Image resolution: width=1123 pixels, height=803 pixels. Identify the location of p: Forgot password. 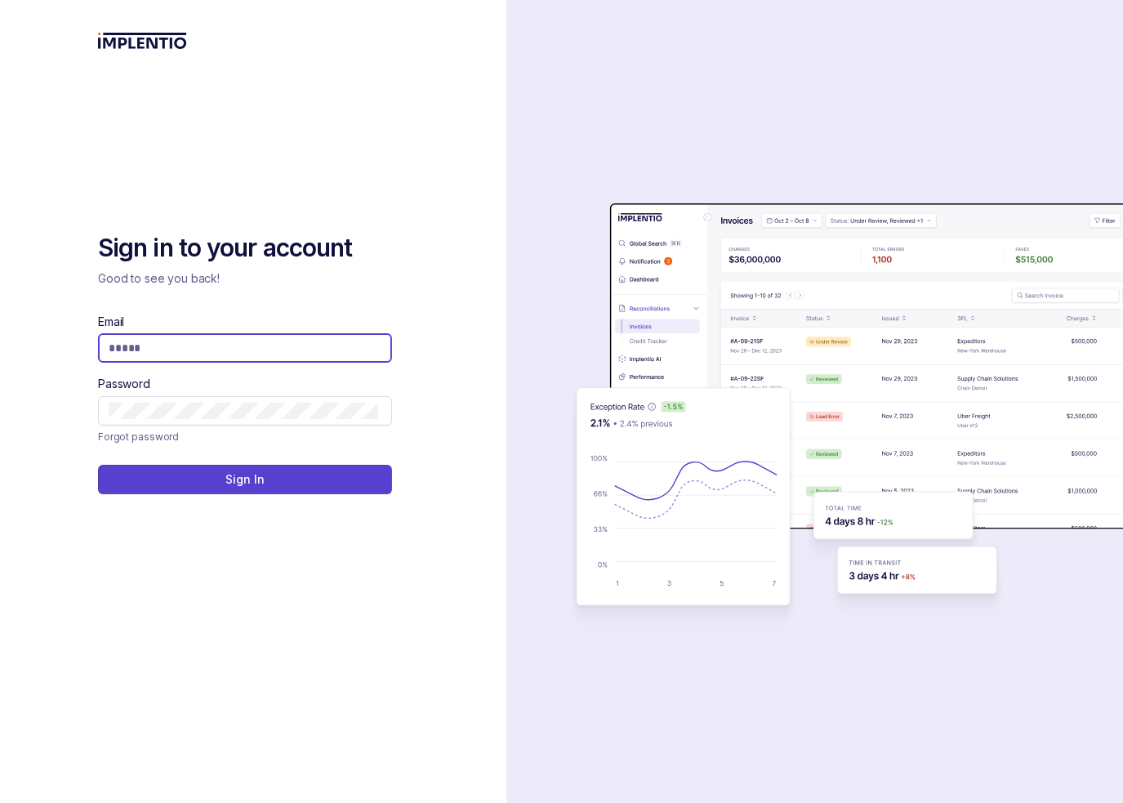
(138, 437).